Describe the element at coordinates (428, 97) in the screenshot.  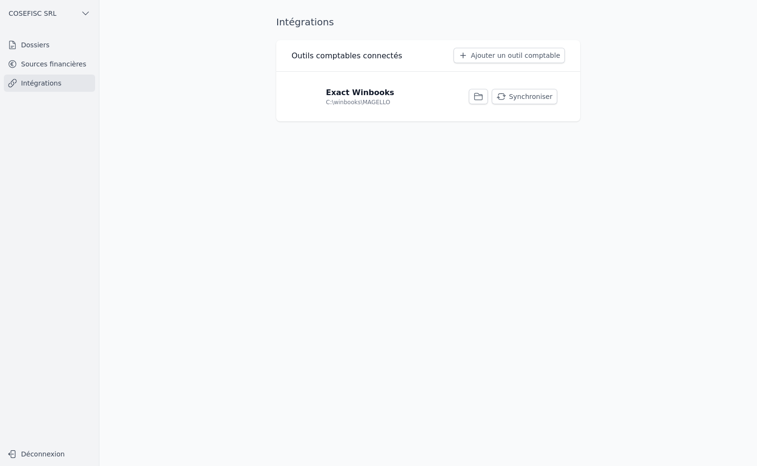
I see `a: Exact Winbooks C:\winbooks\MAGELLO Synchroniser` at that location.